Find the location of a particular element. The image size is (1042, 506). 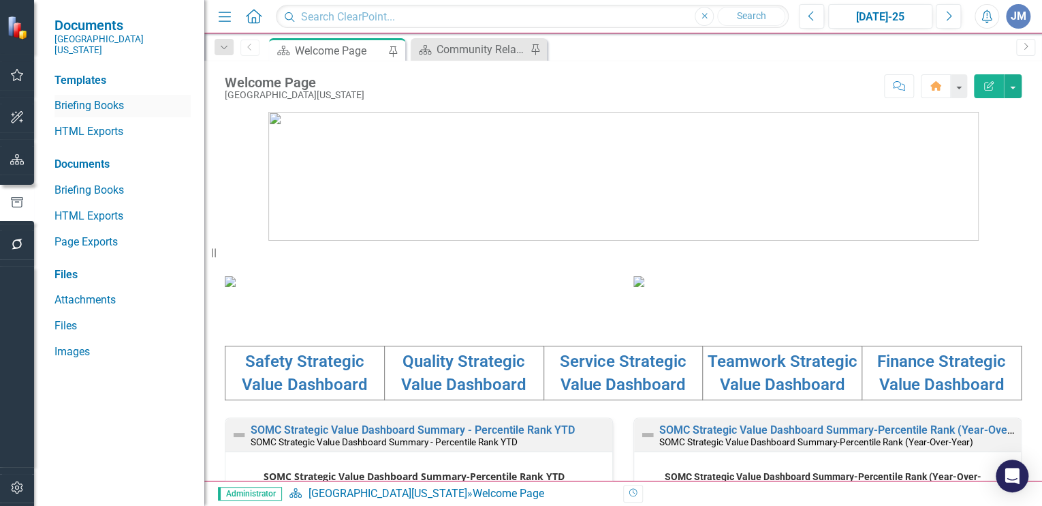

span: Administrator is located at coordinates (250, 493).